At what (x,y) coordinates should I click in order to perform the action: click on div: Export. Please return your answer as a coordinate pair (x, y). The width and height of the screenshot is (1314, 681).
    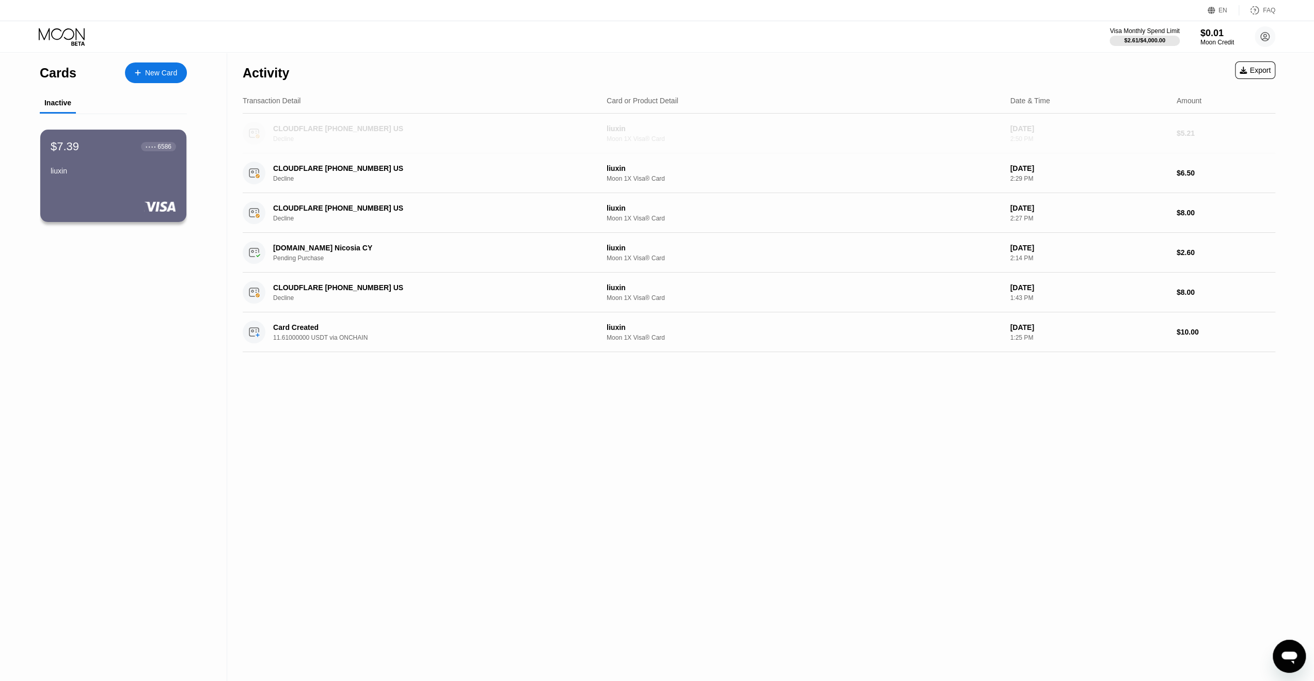
    Looking at the image, I should click on (1255, 70).